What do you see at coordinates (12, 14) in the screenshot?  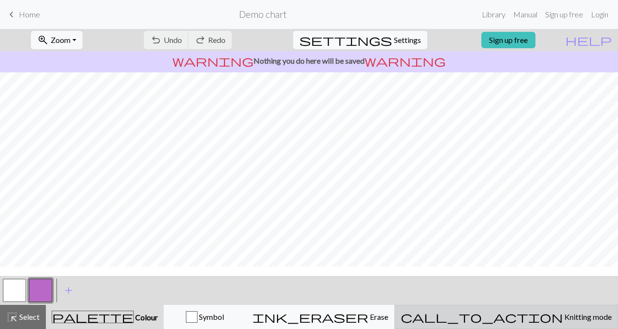 I see `span: keyboard_arrow_left` at bounding box center [12, 14].